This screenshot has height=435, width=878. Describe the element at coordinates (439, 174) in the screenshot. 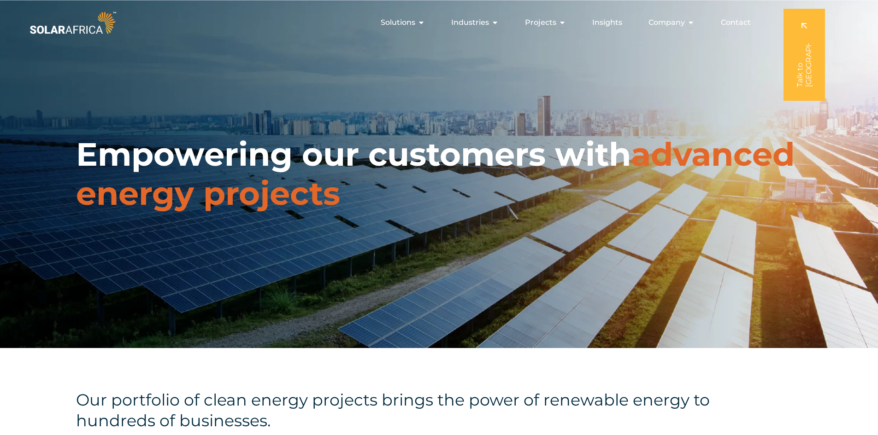

I see `h1: Empowering our customers with` at that location.